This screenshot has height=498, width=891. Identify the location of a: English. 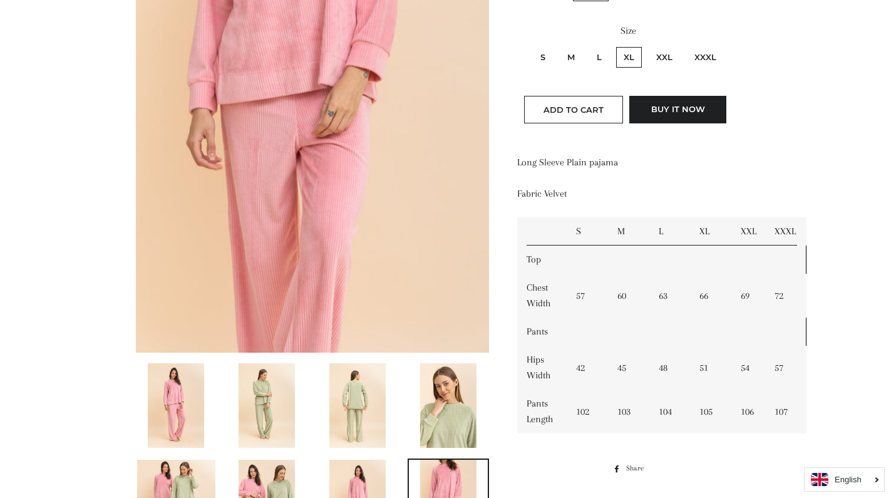
(844, 479).